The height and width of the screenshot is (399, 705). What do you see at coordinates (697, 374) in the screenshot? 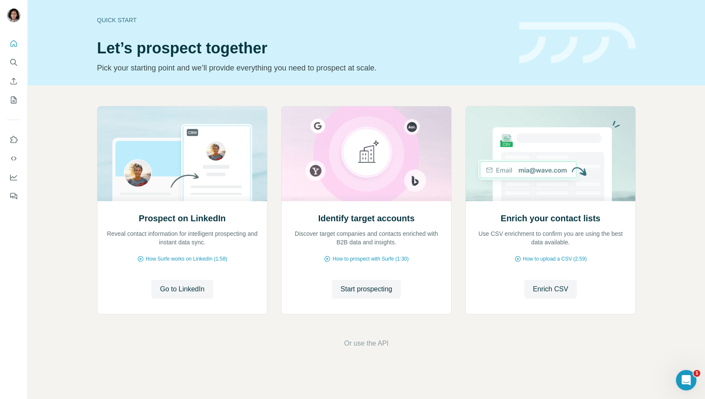
I see `span: 1` at bounding box center [697, 374].